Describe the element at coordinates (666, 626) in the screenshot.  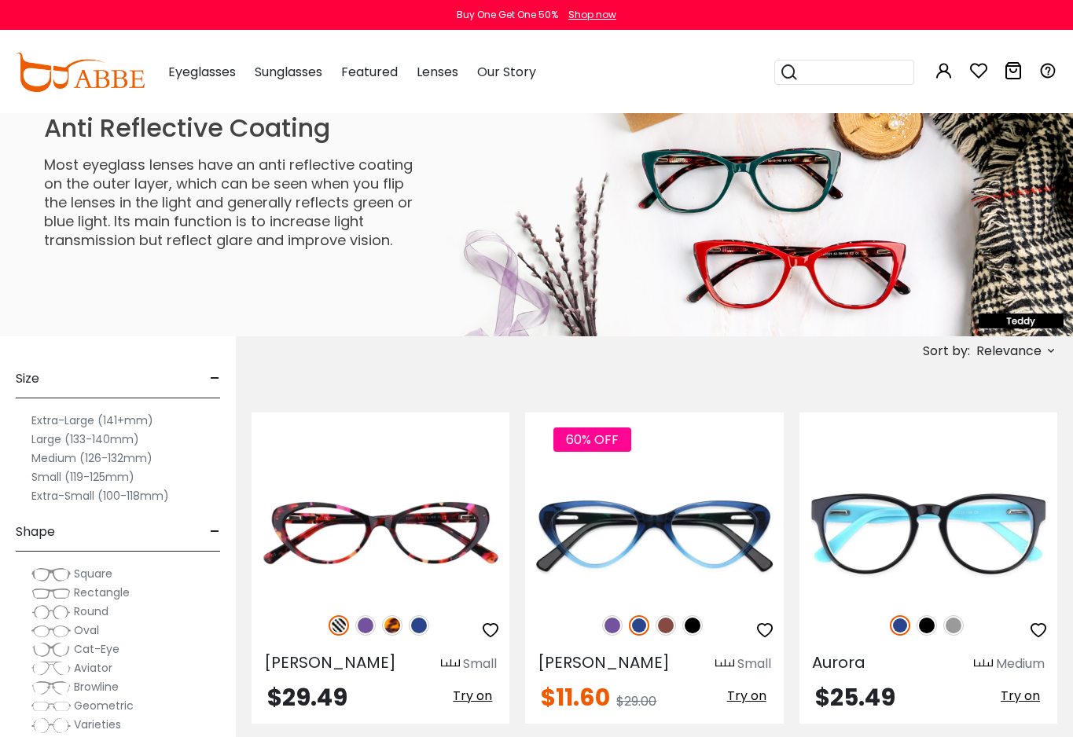
I see `img: Brown` at that location.